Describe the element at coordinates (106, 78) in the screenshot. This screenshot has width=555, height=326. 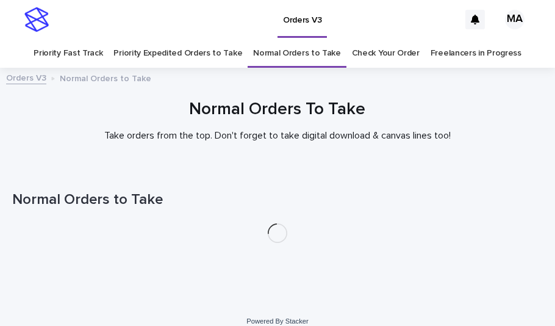
I see `p: Normal Orders to Take` at that location.